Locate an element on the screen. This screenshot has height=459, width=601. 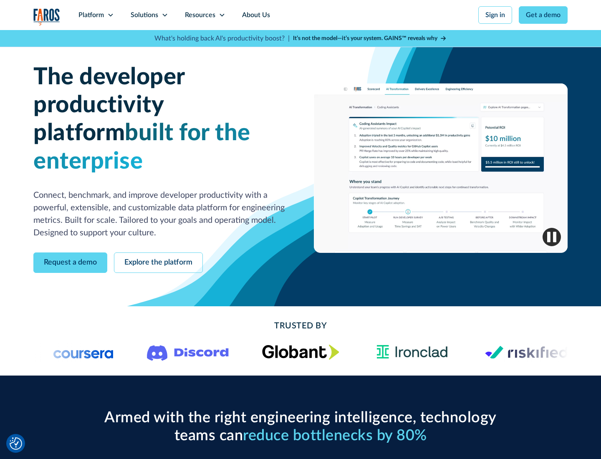
img: Pause video is located at coordinates (551, 237).